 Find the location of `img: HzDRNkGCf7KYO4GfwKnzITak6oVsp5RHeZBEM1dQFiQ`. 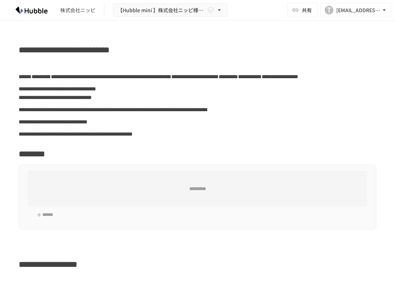

img: HzDRNkGCf7KYO4GfwKnzITak6oVsp5RHeZBEM1dQFiQ is located at coordinates (32, 10).